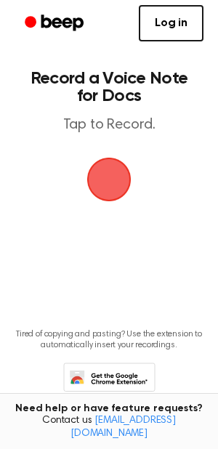 The height and width of the screenshot is (449, 218). Describe the element at coordinates (109, 125) in the screenshot. I see `p: Tap to Record.` at that location.